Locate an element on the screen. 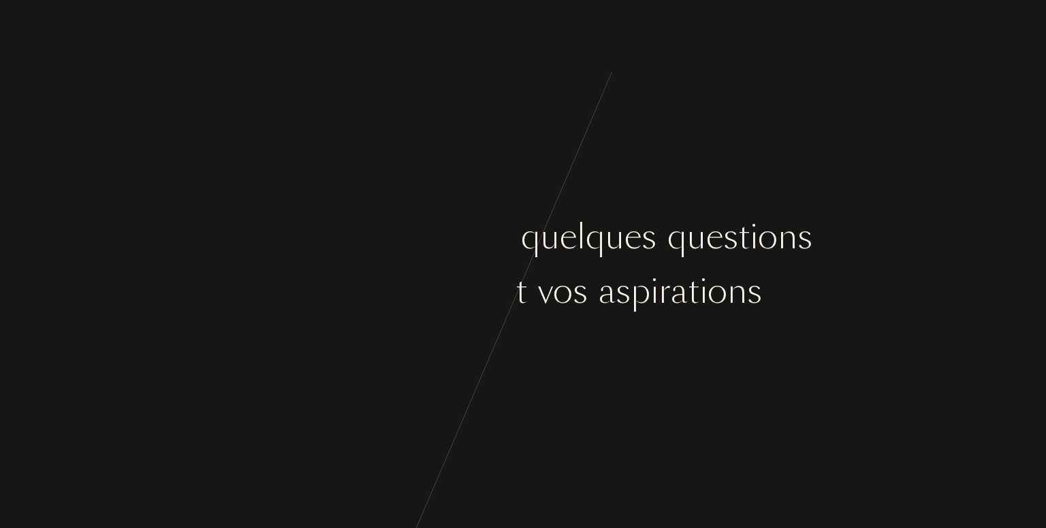 This screenshot has width=1046, height=528. div: û is located at coordinates (451, 291).